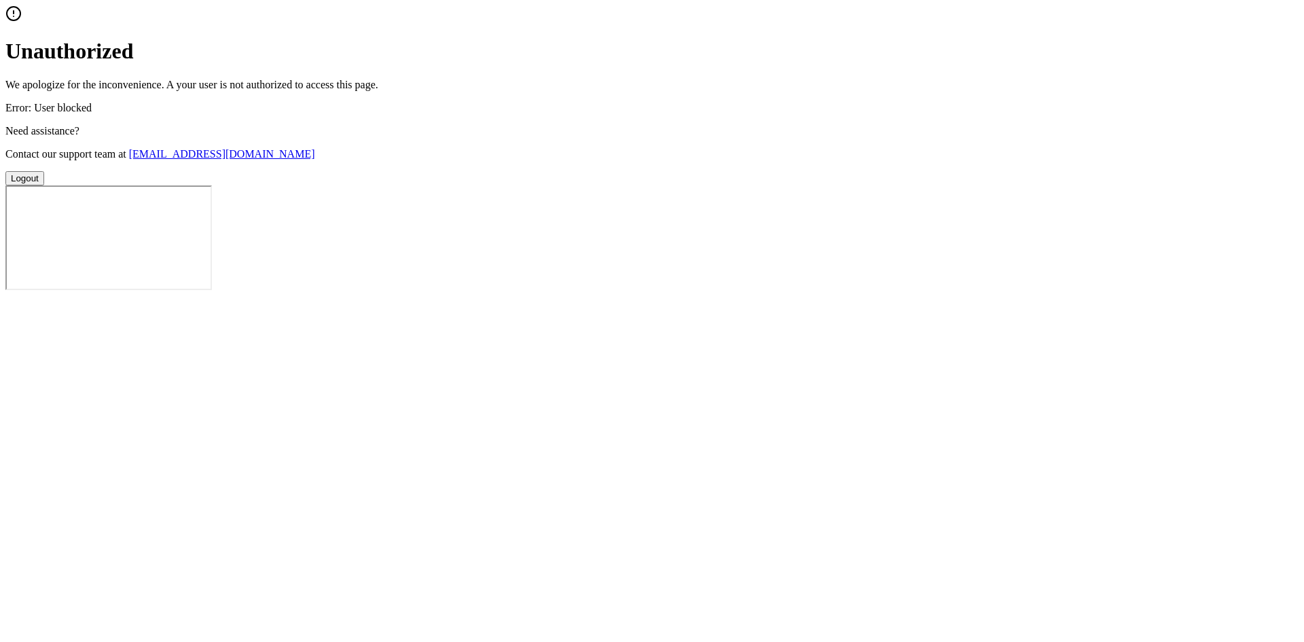  I want to click on p: Error: User blocked, so click(652, 108).